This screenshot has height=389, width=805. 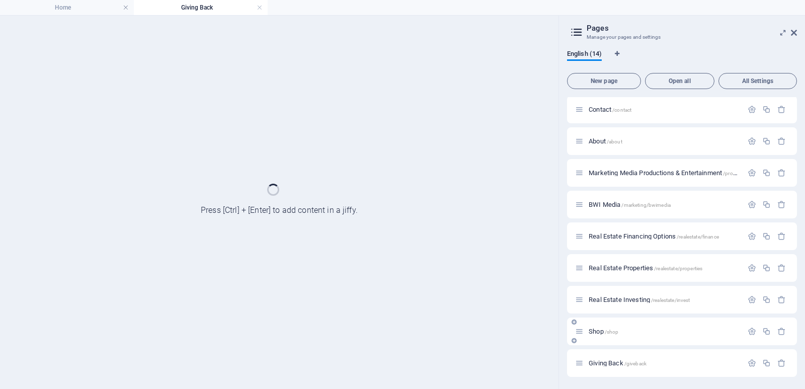 I want to click on span: /contact, so click(x=622, y=110).